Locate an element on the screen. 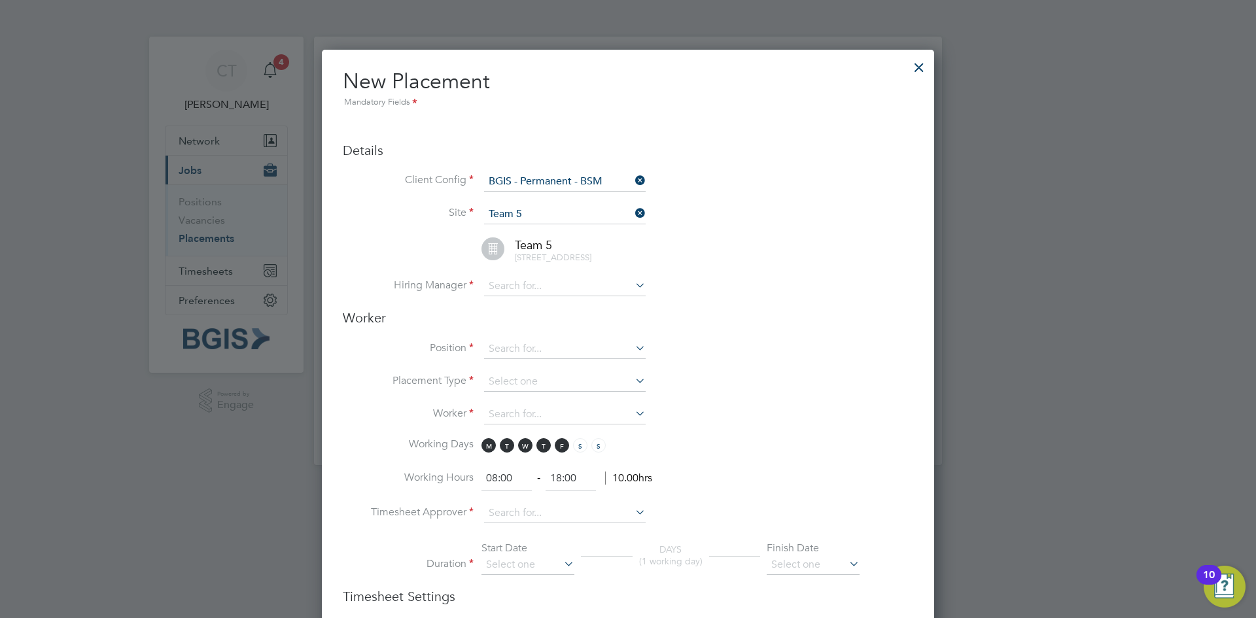 The image size is (1256, 618). span: M is located at coordinates (489, 446).